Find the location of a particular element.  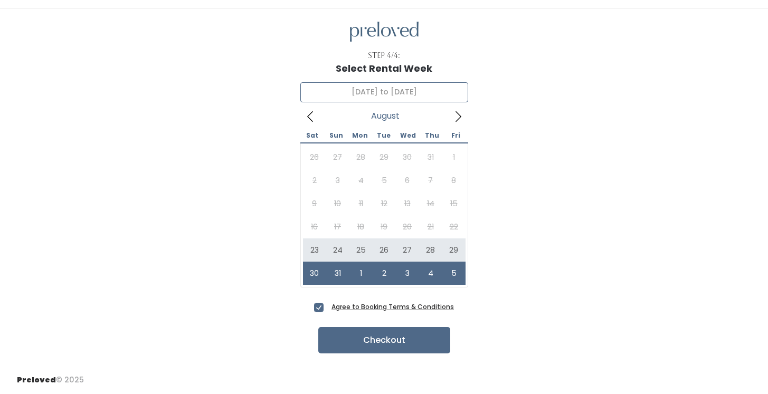

span: August 25, 2025 is located at coordinates (361, 250).